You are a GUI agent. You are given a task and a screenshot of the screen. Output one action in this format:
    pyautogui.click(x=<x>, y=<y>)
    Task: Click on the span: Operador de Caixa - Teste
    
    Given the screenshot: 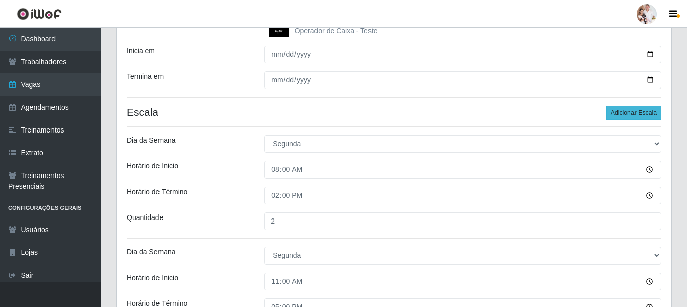 What is the action you would take?
    pyautogui.click(x=336, y=31)
    